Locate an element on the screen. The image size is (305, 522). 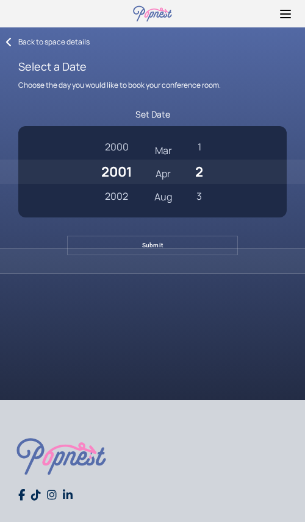
img: Foto 1 is located at coordinates (61, 456).